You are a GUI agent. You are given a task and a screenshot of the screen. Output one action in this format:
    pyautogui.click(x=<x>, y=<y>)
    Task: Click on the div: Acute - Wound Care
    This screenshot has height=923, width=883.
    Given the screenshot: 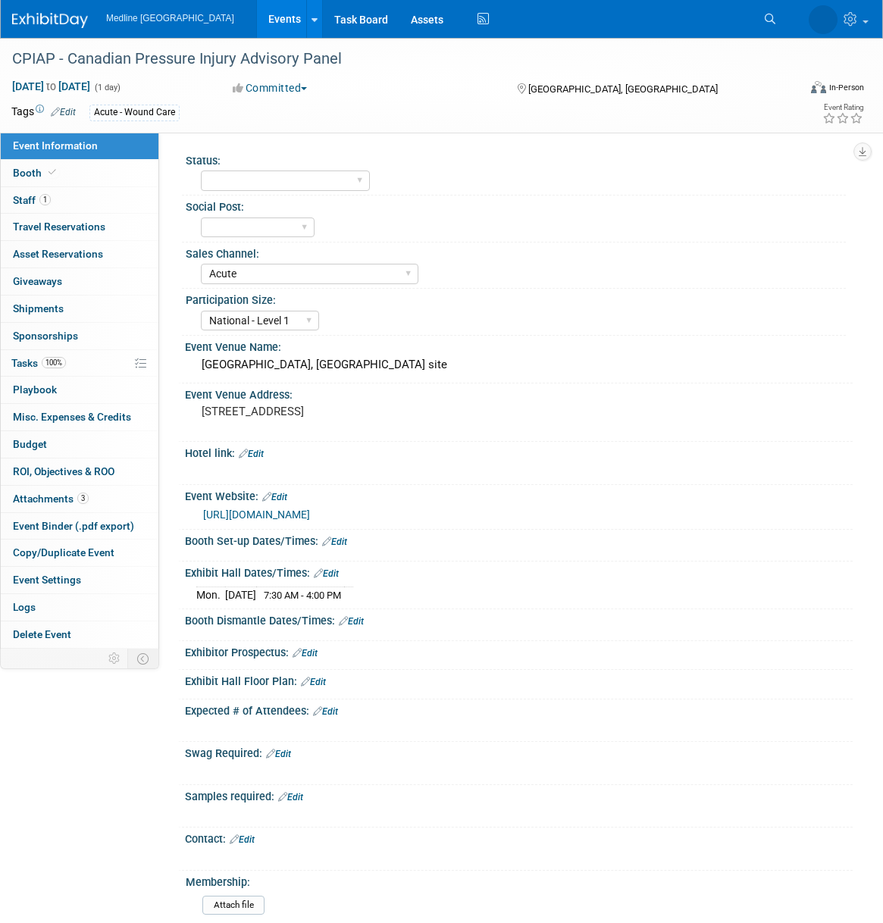 What is the action you would take?
    pyautogui.click(x=134, y=112)
    